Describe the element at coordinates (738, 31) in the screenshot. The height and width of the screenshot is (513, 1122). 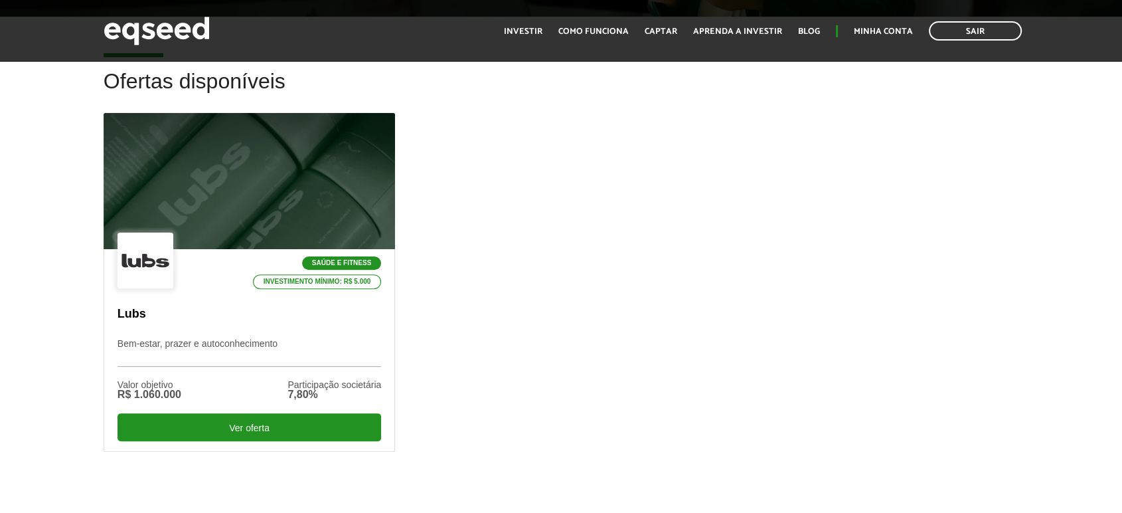
I see `a: Aprenda a investir` at that location.